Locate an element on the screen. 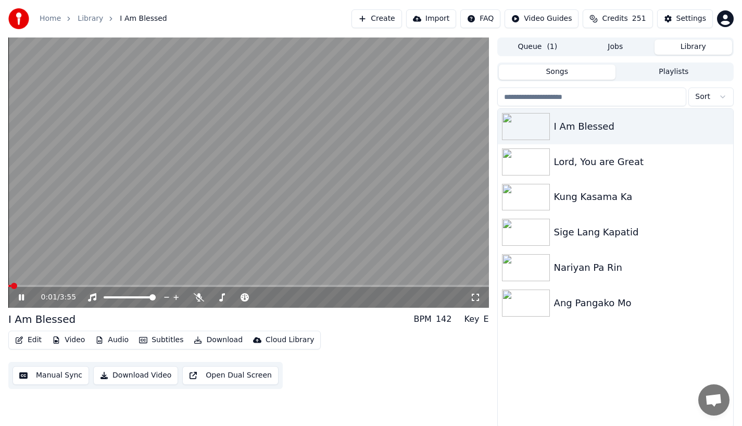 Image resolution: width=742 pixels, height=426 pixels. div: E is located at coordinates (486, 319).